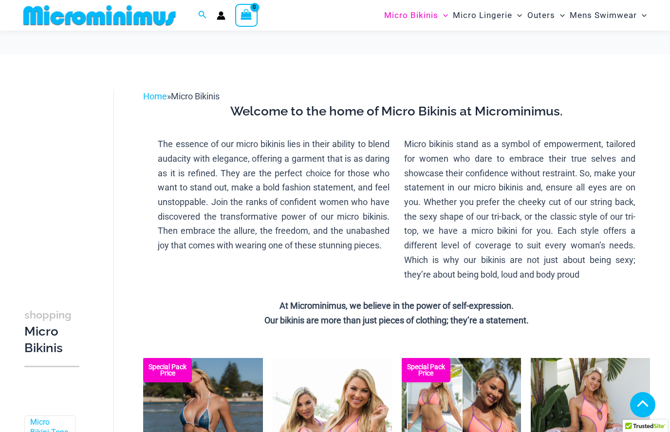 Image resolution: width=670 pixels, height=432 pixels. Describe the element at coordinates (546, 15) in the screenshot. I see `a: OutersMenu ToggleMenu Toggle` at that location.